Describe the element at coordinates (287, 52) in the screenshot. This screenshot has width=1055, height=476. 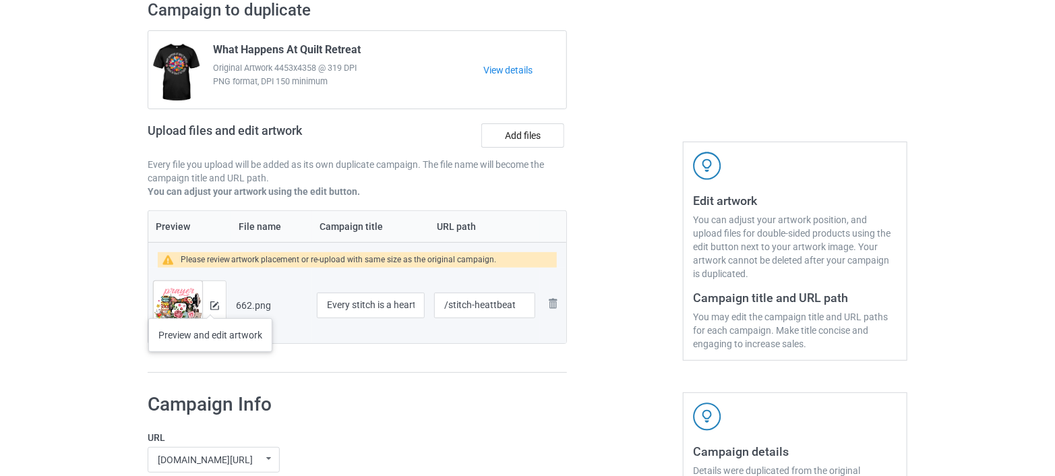
I see `span: What Happens At Quilt Retreat` at that location.